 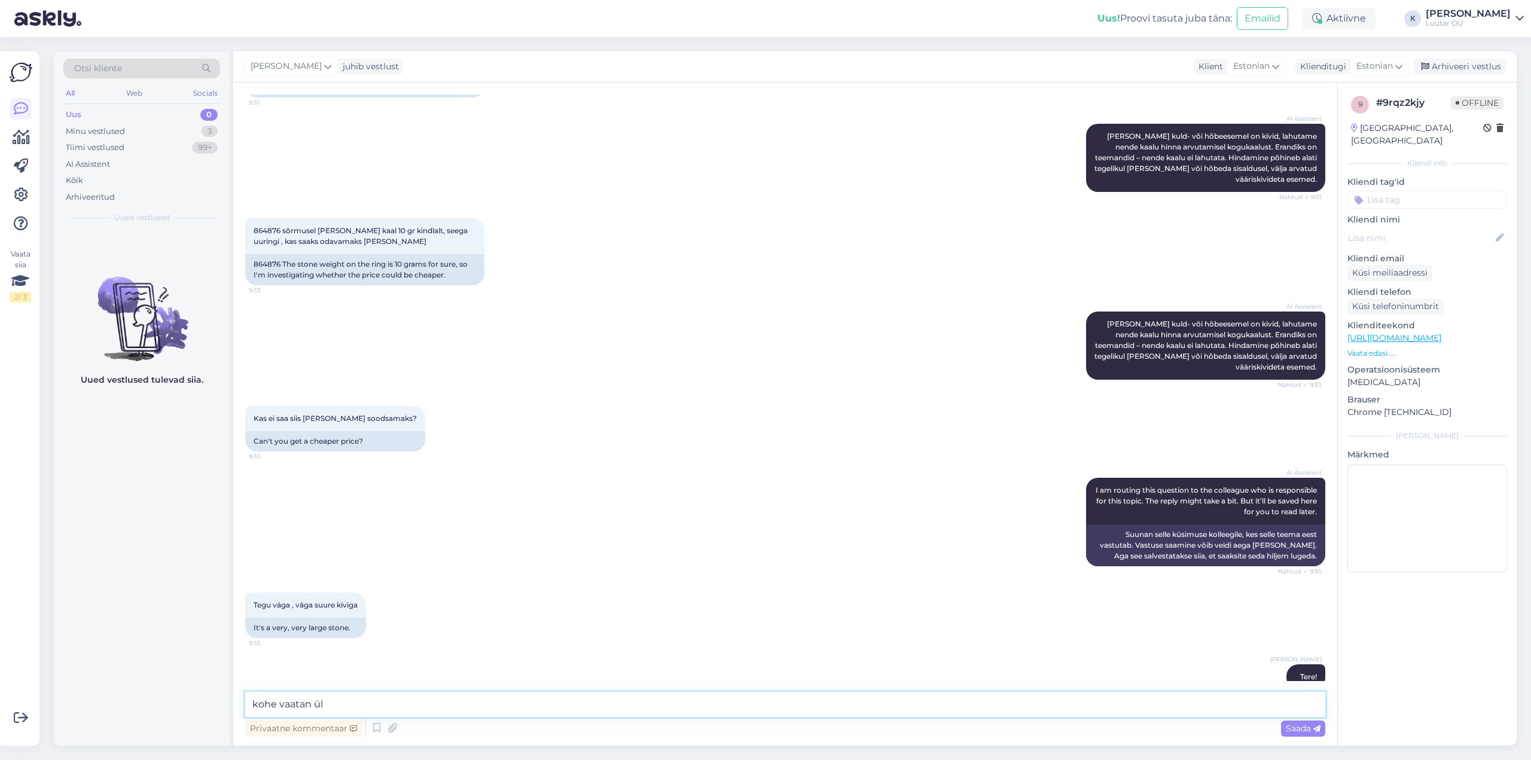 I want to click on div: Aktiivne, so click(x=1339, y=19).